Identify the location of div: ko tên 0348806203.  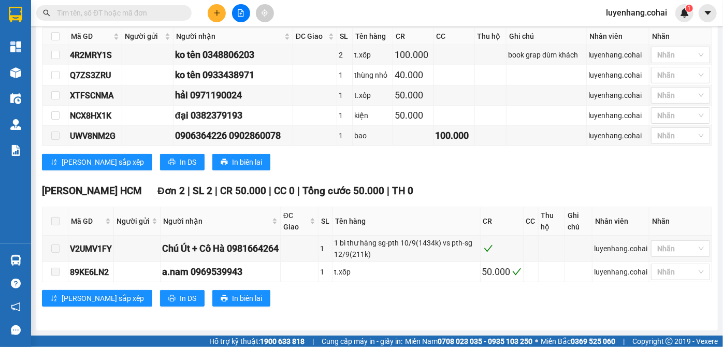
(233, 55).